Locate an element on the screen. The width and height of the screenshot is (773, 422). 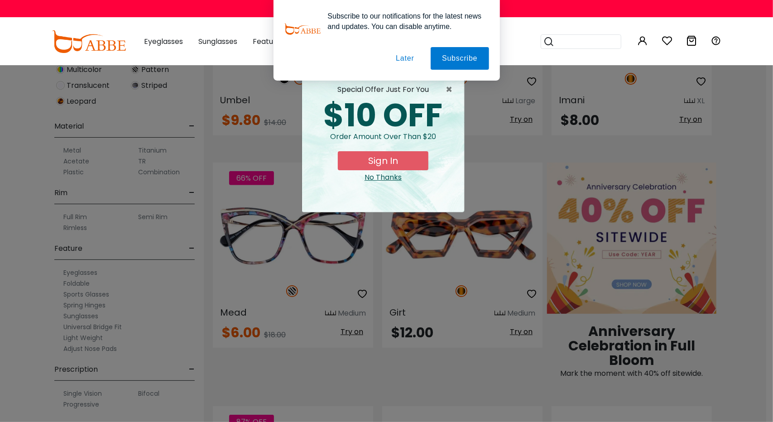
div: Close is located at coordinates (383, 178).